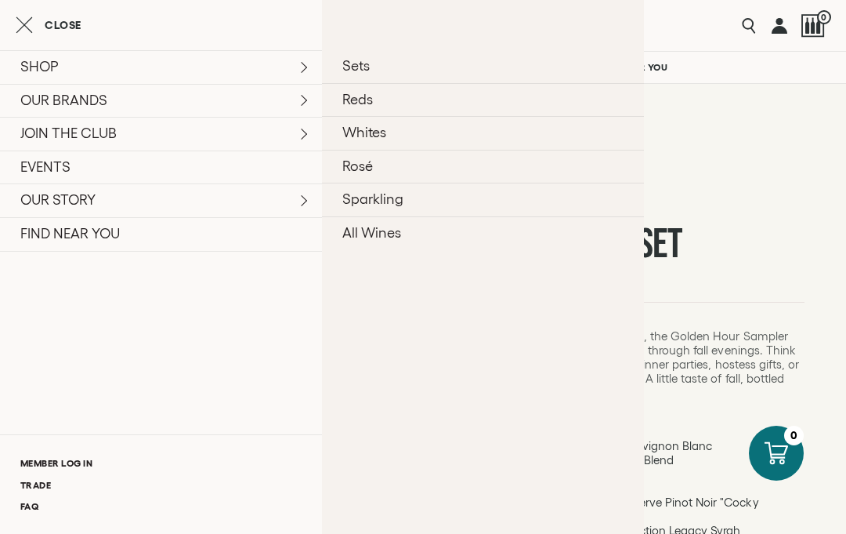 This screenshot has width=846, height=534. What do you see at coordinates (794, 435) in the screenshot?
I see `div: 0` at bounding box center [794, 435].